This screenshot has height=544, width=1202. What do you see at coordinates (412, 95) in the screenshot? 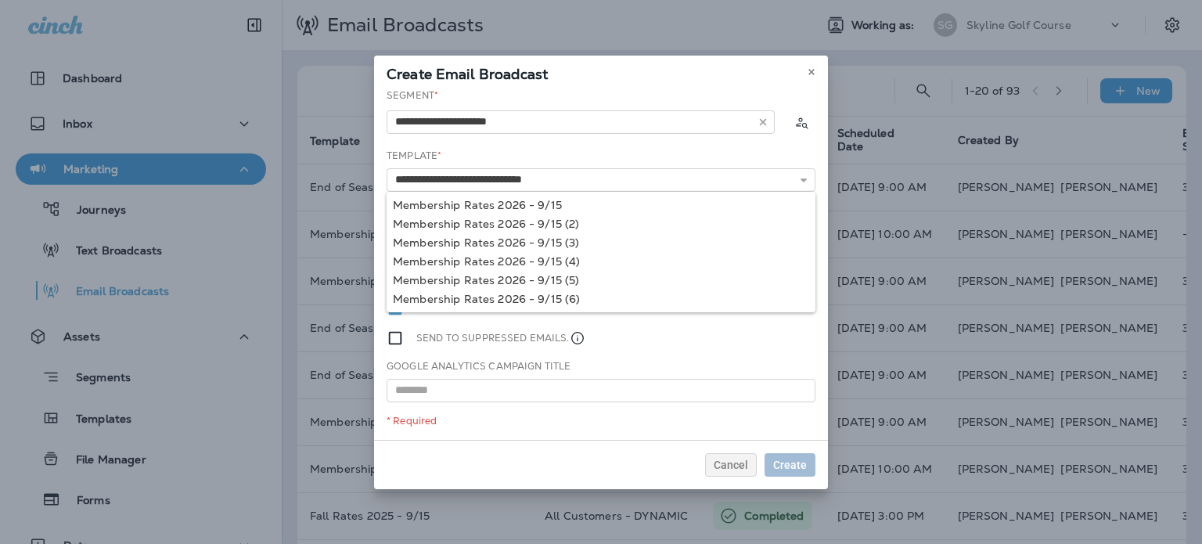
I see `label: Segment` at bounding box center [412, 95].